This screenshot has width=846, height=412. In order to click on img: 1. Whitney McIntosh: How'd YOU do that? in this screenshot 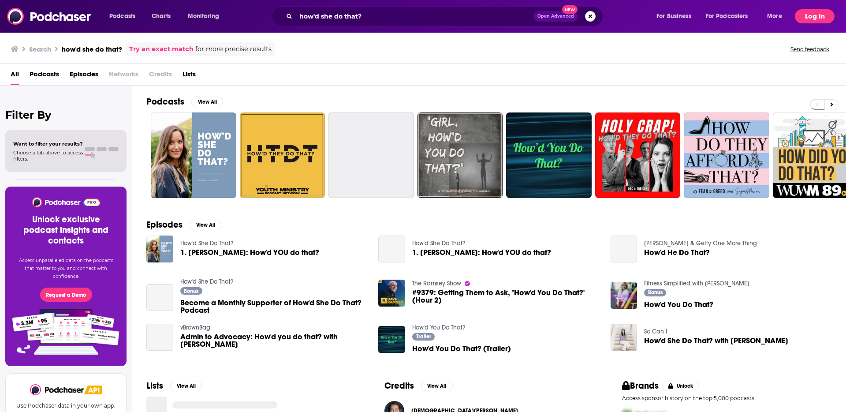, I will do `click(160, 249)`.